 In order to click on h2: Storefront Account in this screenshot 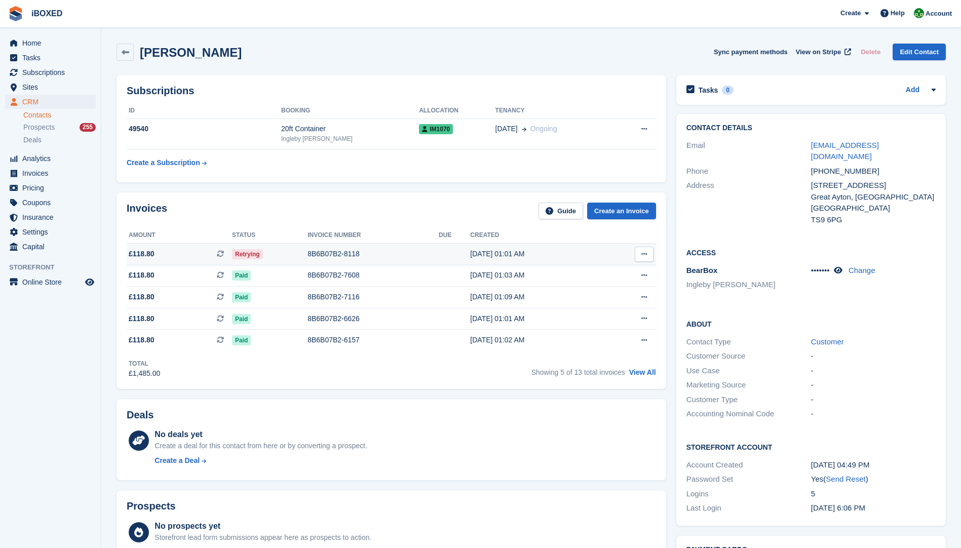, I will do `click(811, 447)`.